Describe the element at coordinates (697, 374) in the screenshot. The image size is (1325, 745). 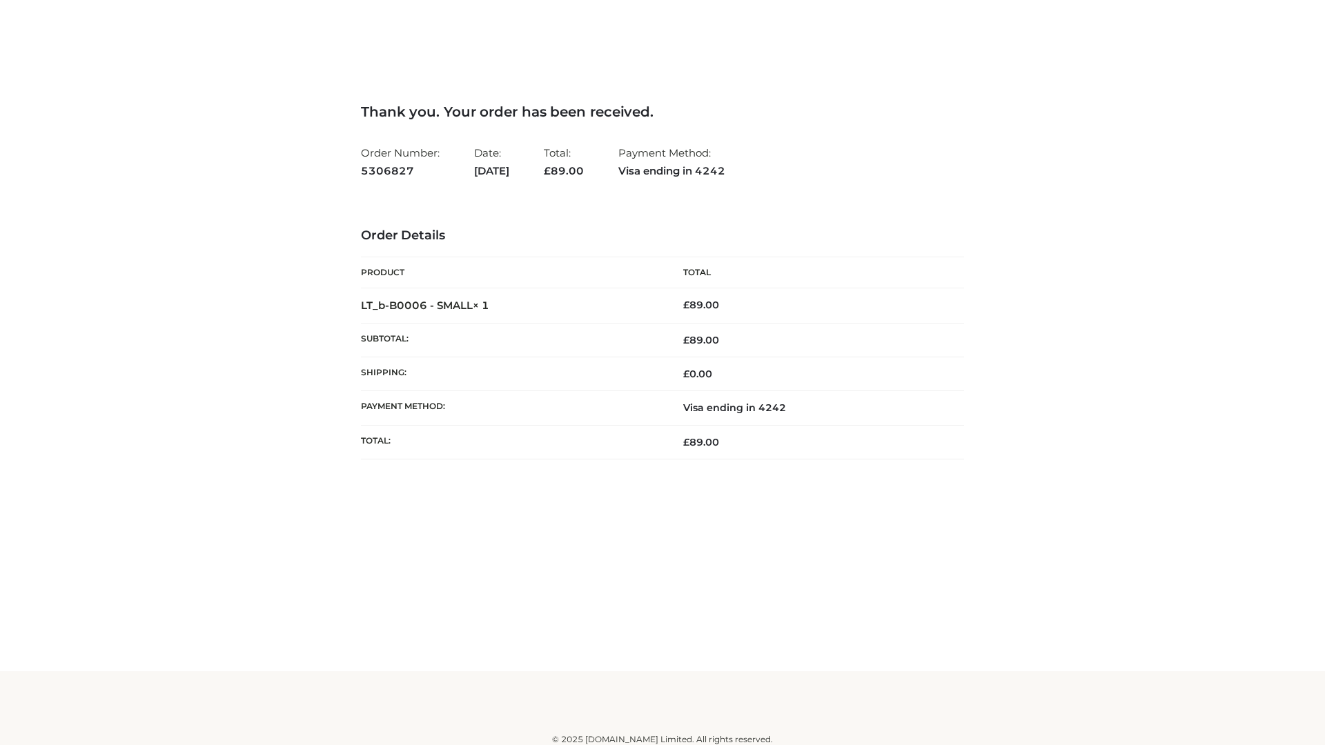
I see `bdi: 0.00` at that location.